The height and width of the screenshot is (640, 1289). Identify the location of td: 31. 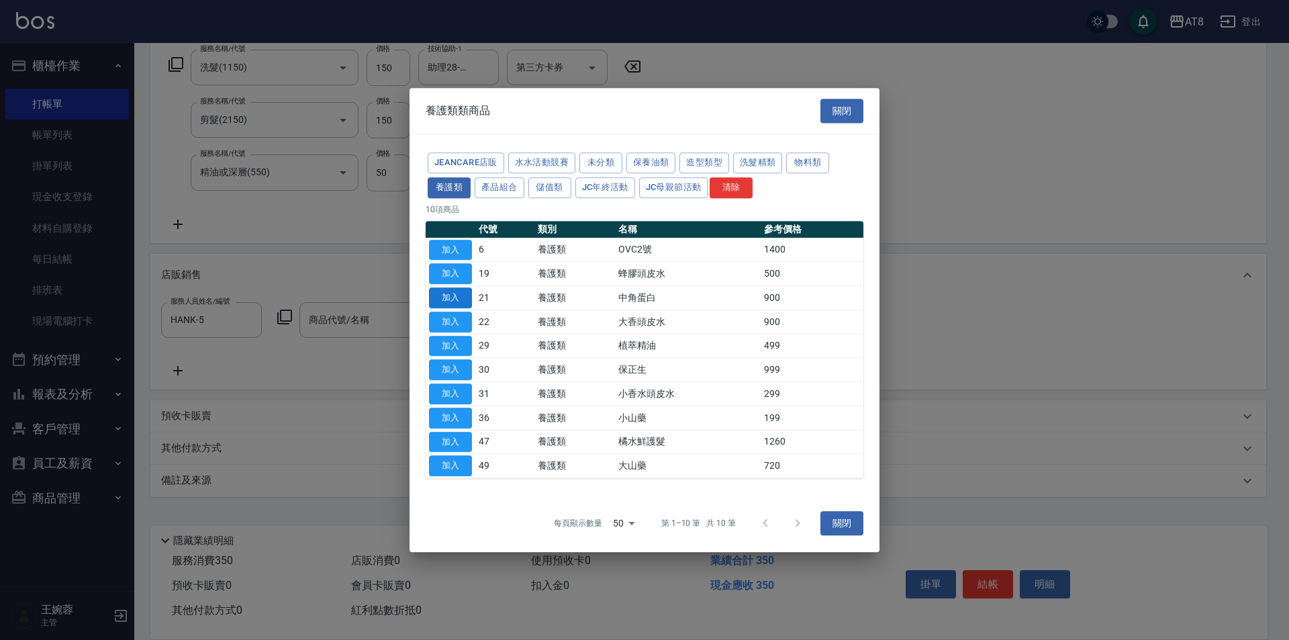
(505, 394).